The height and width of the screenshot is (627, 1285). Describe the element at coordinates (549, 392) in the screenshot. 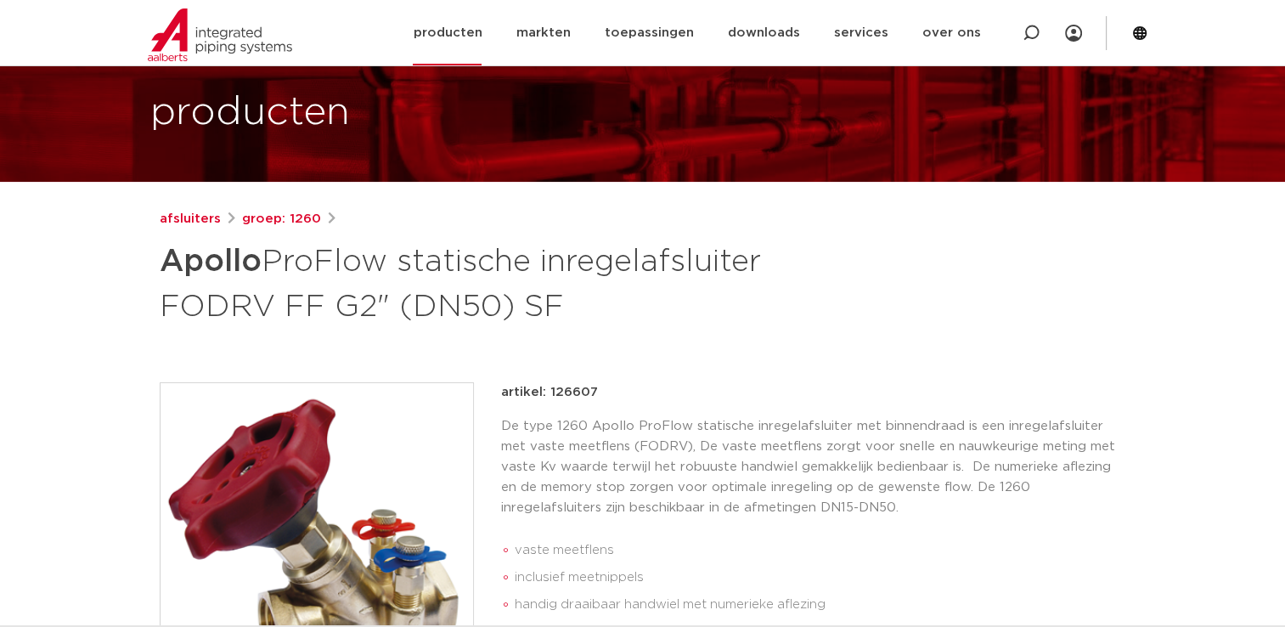

I see `p: artikel: 126607` at that location.